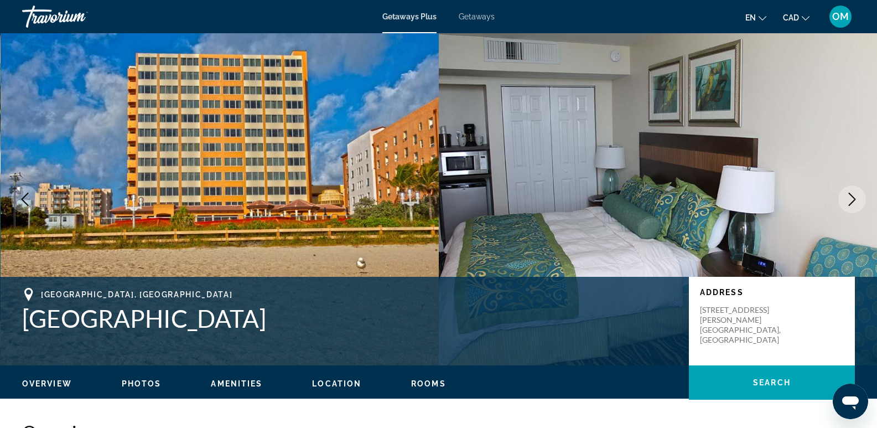 The width and height of the screenshot is (877, 428). Describe the element at coordinates (796, 17) in the screenshot. I see `button: Change currency` at that location.